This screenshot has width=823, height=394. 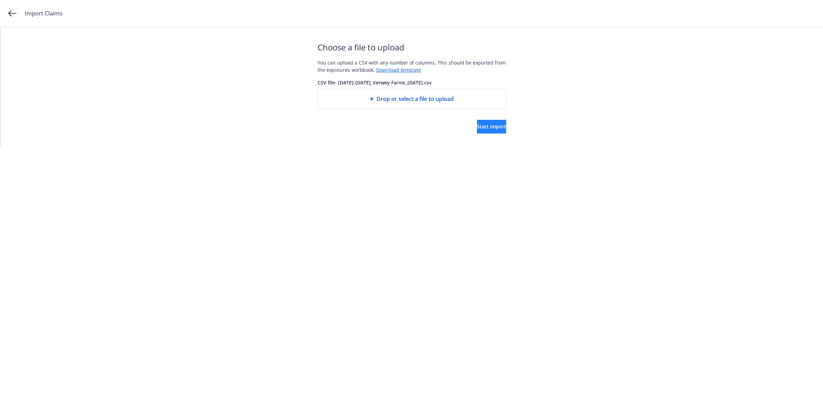 I want to click on div: You can upload a CSV with any number of columns. This should be exported from the exposures workb..., so click(x=412, y=66).